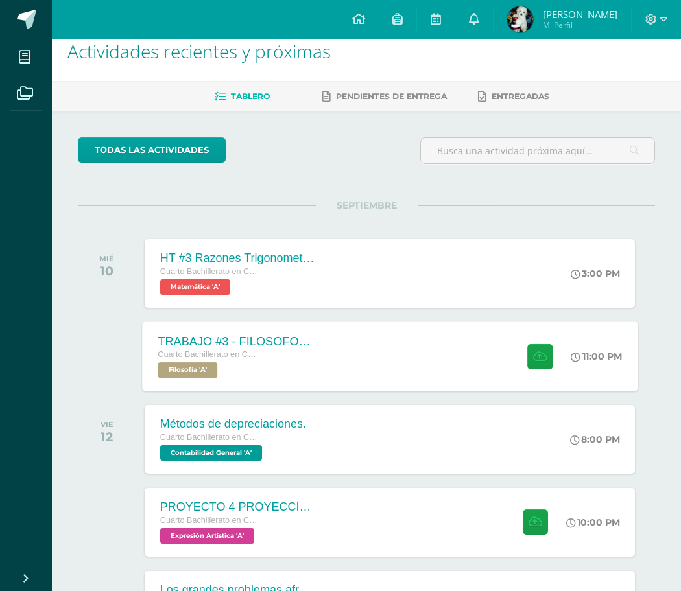 The width and height of the screenshot is (681, 591). What do you see at coordinates (514, 97) in the screenshot?
I see `a: Entregadas` at bounding box center [514, 97].